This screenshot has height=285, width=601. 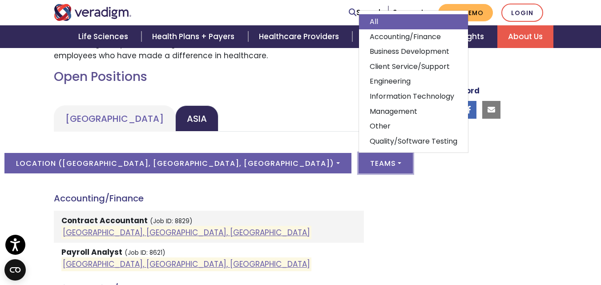 What do you see at coordinates (408, 12) in the screenshot?
I see `a: Support` at bounding box center [408, 12].